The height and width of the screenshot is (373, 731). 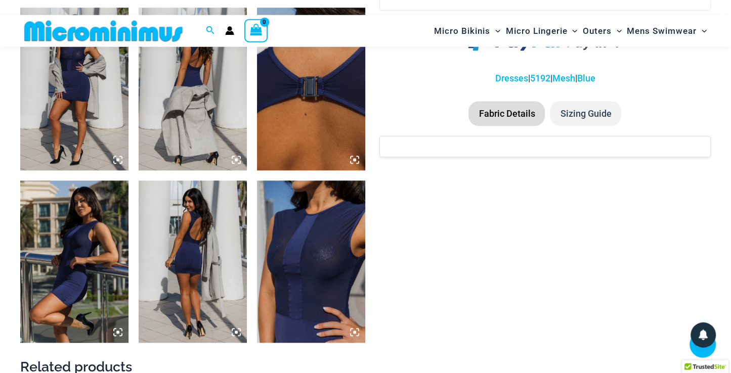 What do you see at coordinates (103, 31) in the screenshot?
I see `img: MM SHOP LOGO FLAT` at bounding box center [103, 31].